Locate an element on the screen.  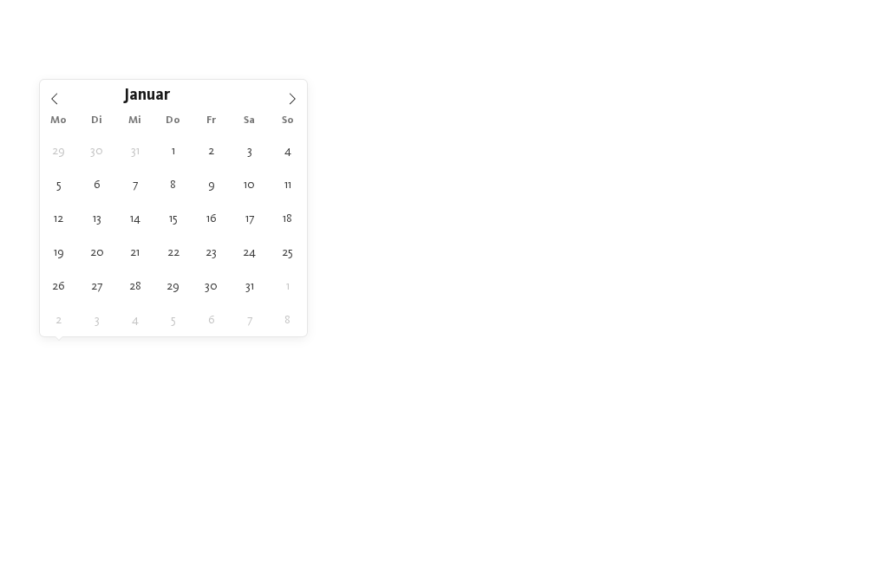
span: Januar 18, 2026 is located at coordinates (287, 218).